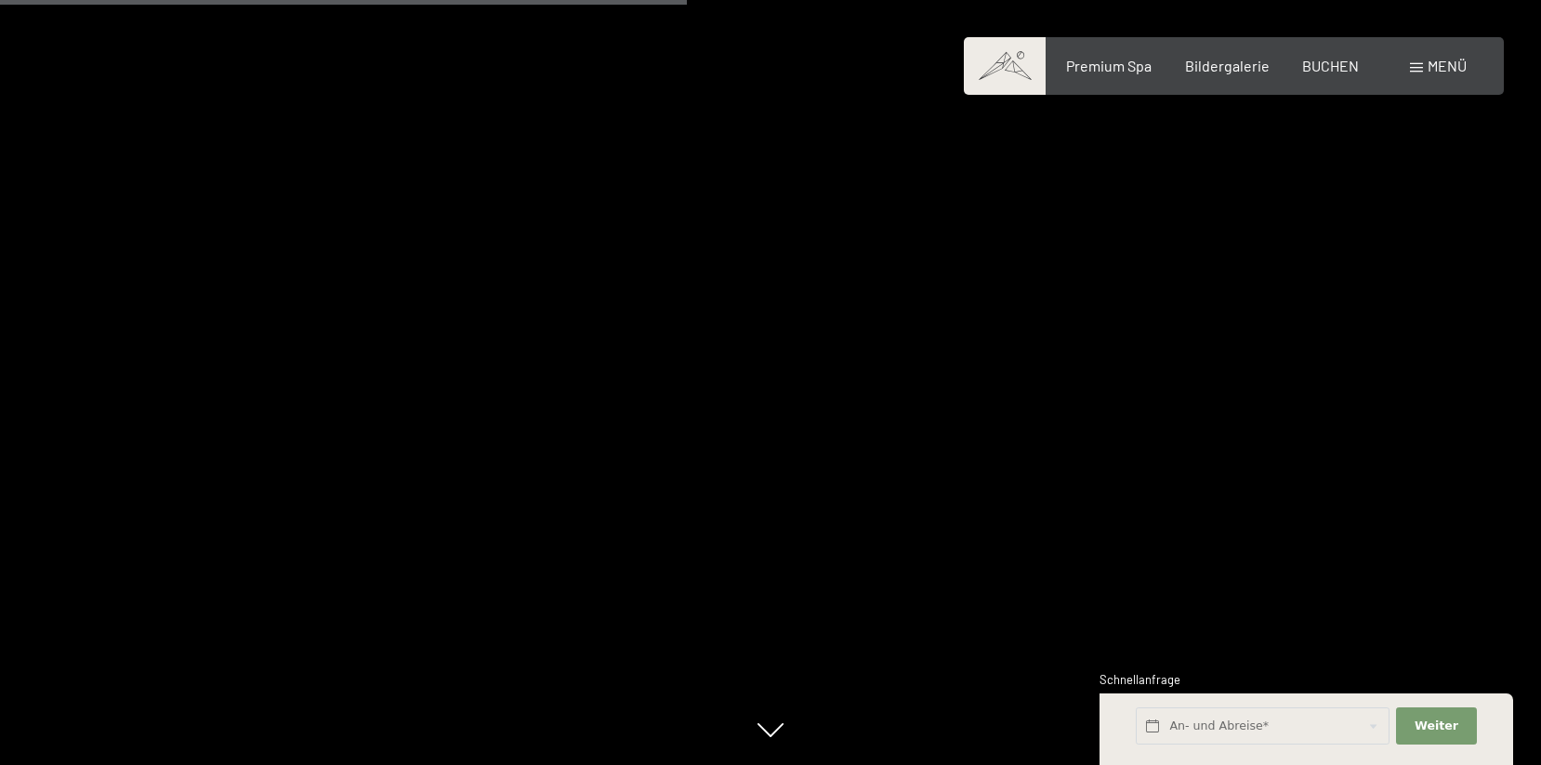 The width and height of the screenshot is (1541, 765). What do you see at coordinates (1109, 65) in the screenshot?
I see `a: Premium Spa` at bounding box center [1109, 65].